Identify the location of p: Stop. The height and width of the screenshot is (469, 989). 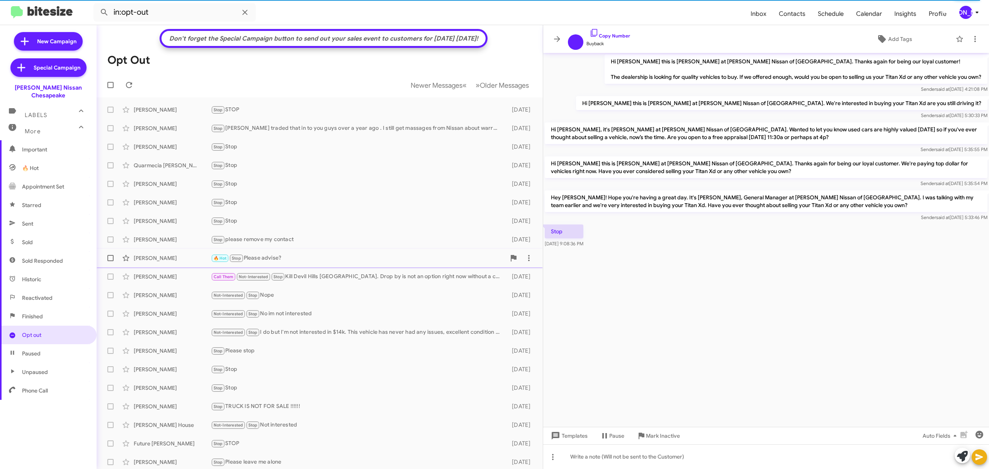
(564, 231).